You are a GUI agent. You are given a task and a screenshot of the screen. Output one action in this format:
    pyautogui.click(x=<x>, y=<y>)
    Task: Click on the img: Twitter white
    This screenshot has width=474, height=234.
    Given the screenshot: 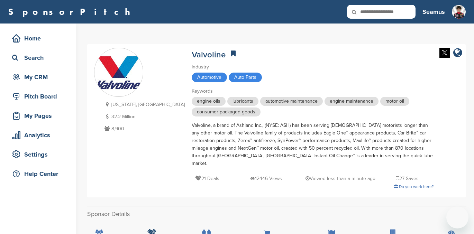 What is the action you would take?
    pyautogui.click(x=445, y=53)
    